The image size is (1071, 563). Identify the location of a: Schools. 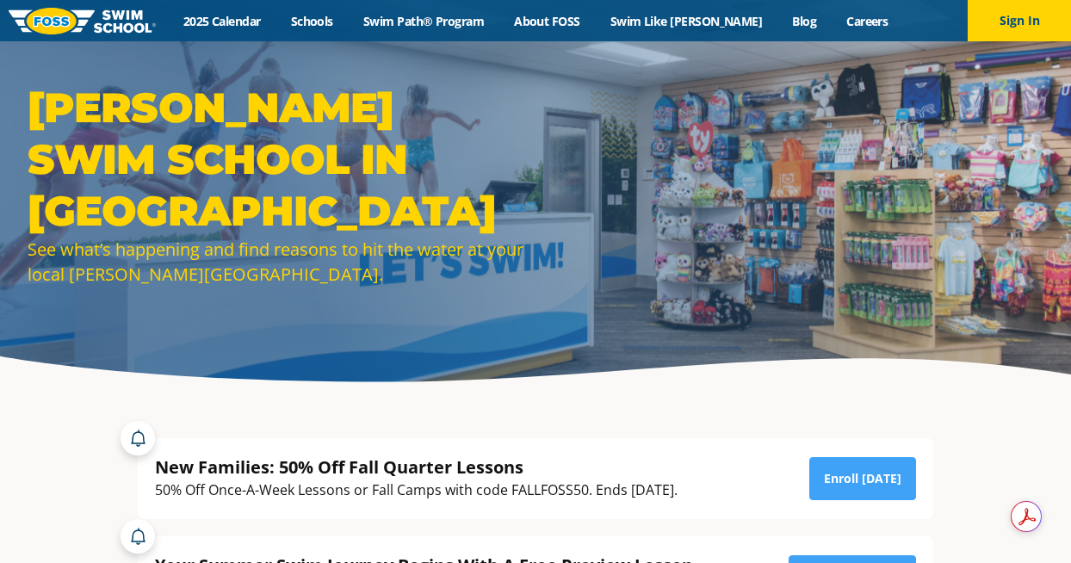
(312, 21).